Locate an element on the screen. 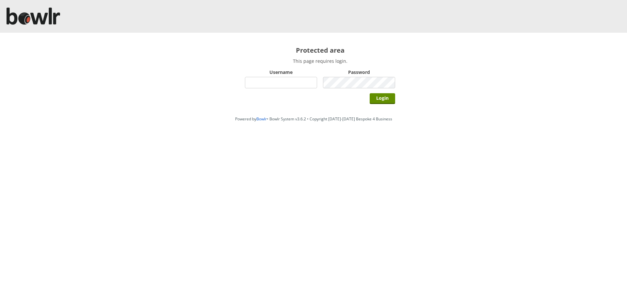  a: Bowlr is located at coordinates (262, 119).